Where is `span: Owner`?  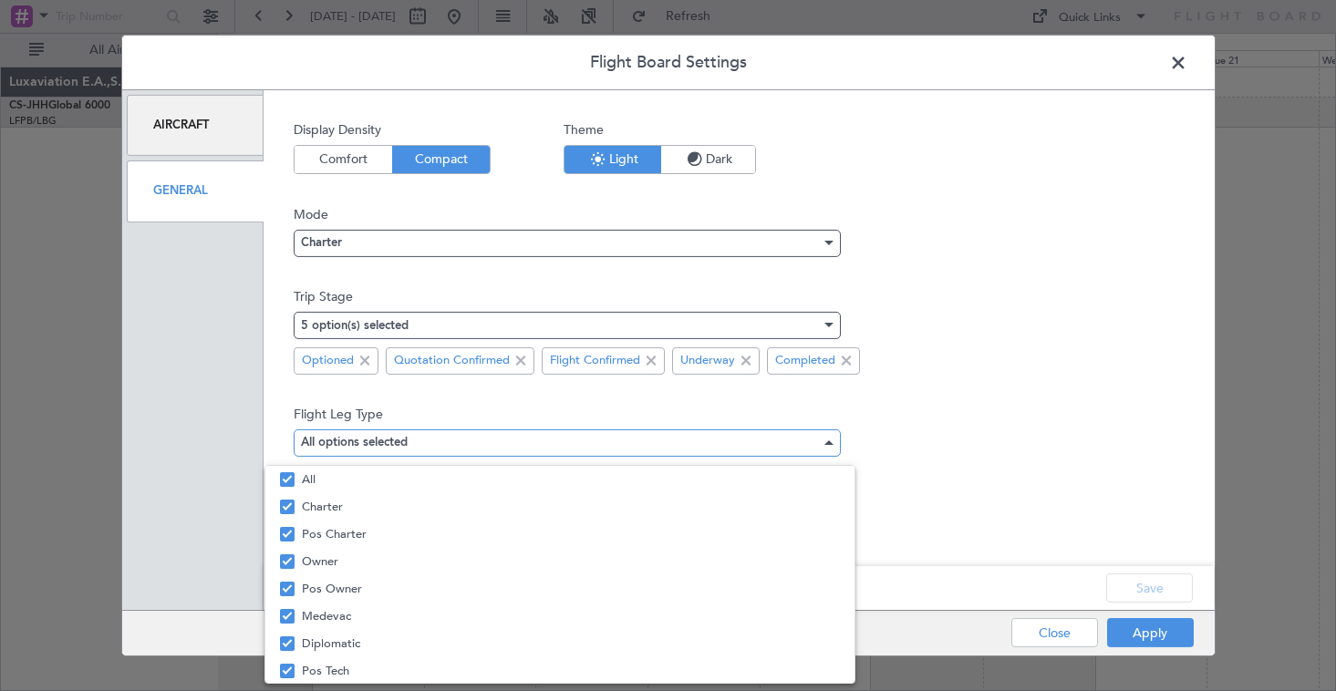 span: Owner is located at coordinates (571, 562).